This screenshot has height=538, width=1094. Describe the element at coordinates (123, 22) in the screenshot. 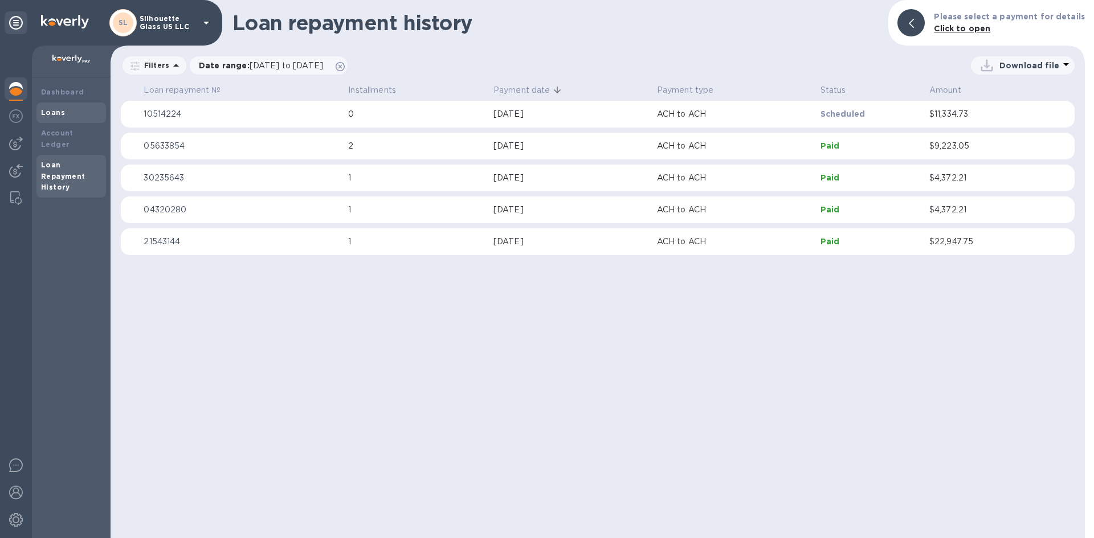

I see `b: SL` at that location.